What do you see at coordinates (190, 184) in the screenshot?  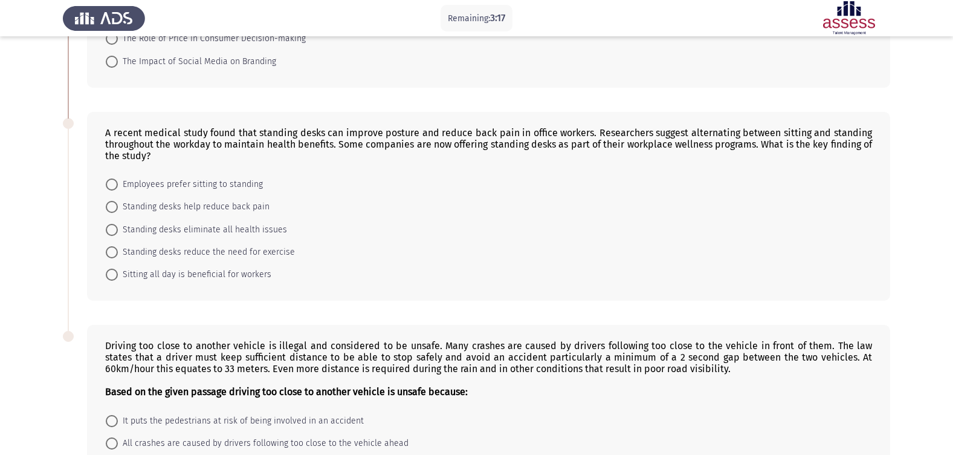 I see `span: Employees prefer sitting to standing` at bounding box center [190, 184].